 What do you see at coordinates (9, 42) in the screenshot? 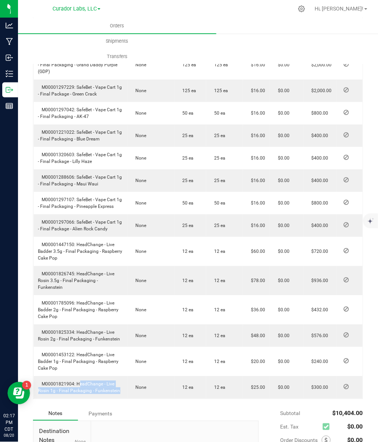
I see `inline-svg: Manufacturing` at bounding box center [9, 42].